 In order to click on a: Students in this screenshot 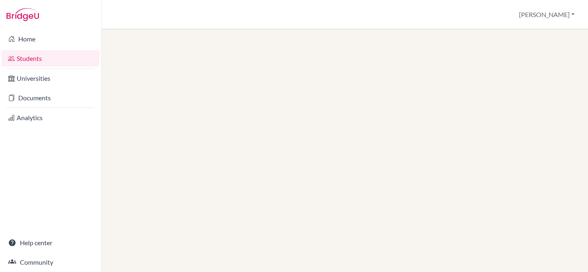, I will do `click(50, 58)`.